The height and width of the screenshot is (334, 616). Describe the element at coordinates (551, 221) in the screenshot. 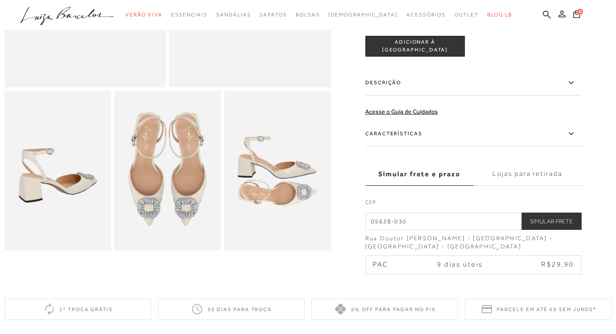

I see `button: Simular Frete` at that location.